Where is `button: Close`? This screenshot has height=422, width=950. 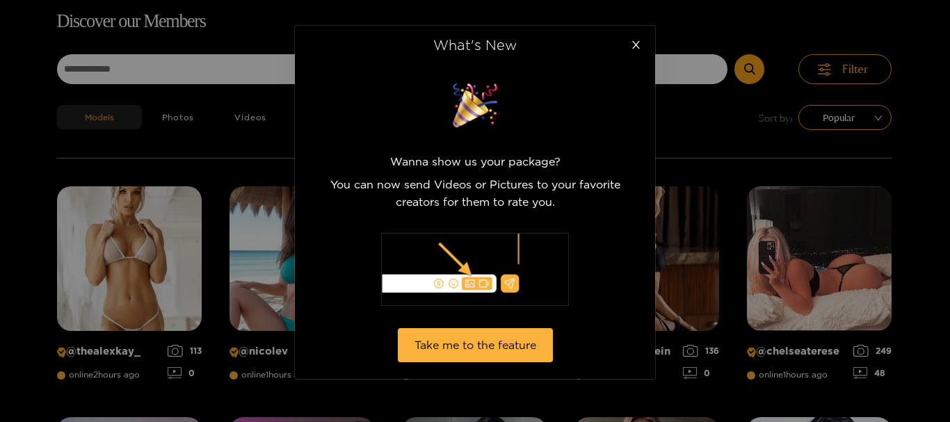
button: Close is located at coordinates (636, 45).